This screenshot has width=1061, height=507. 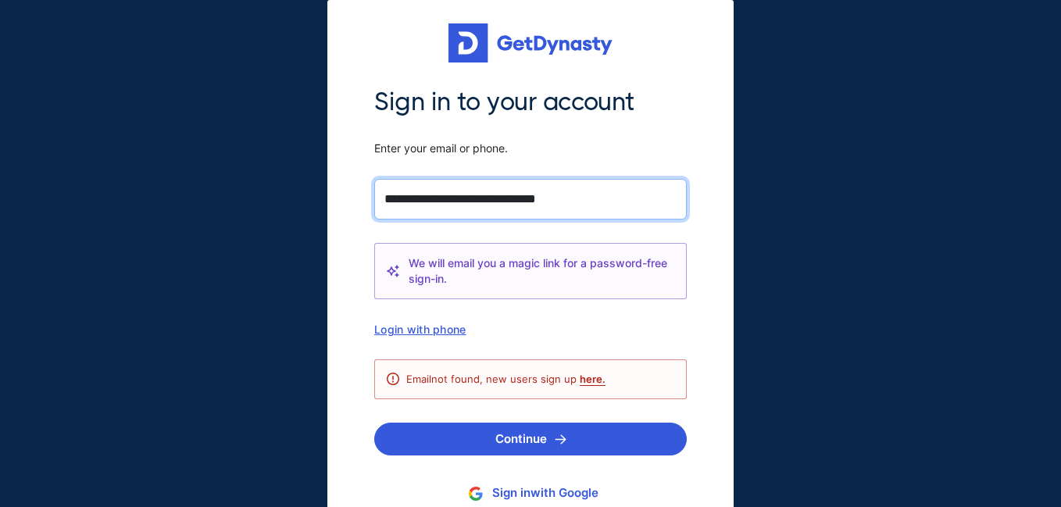 I want to click on span: Enter your email or phone., so click(x=530, y=148).